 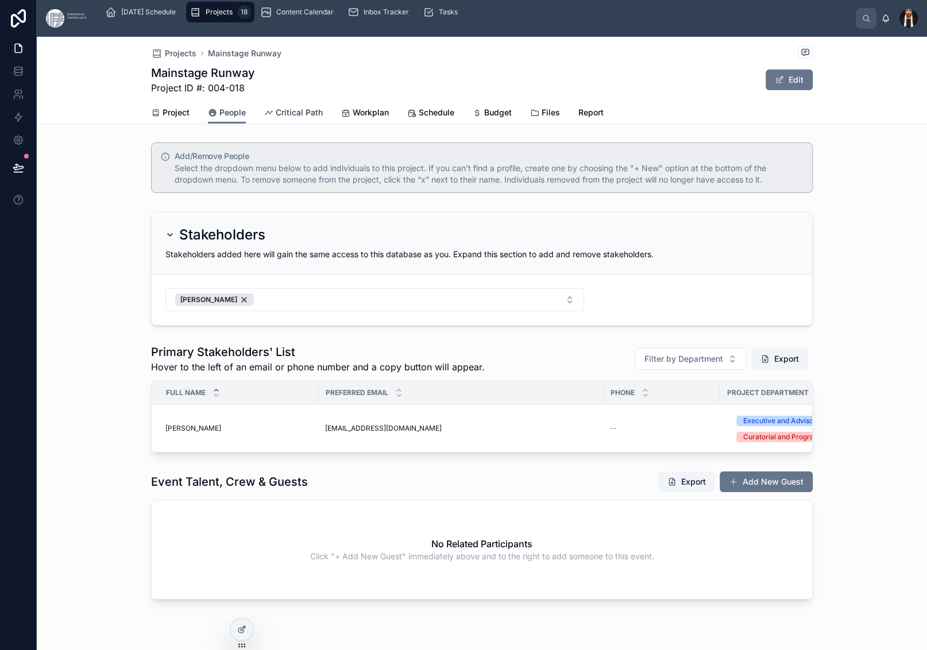 What do you see at coordinates (203, 73) in the screenshot?
I see `h1: Mainstage Runway` at bounding box center [203, 73].